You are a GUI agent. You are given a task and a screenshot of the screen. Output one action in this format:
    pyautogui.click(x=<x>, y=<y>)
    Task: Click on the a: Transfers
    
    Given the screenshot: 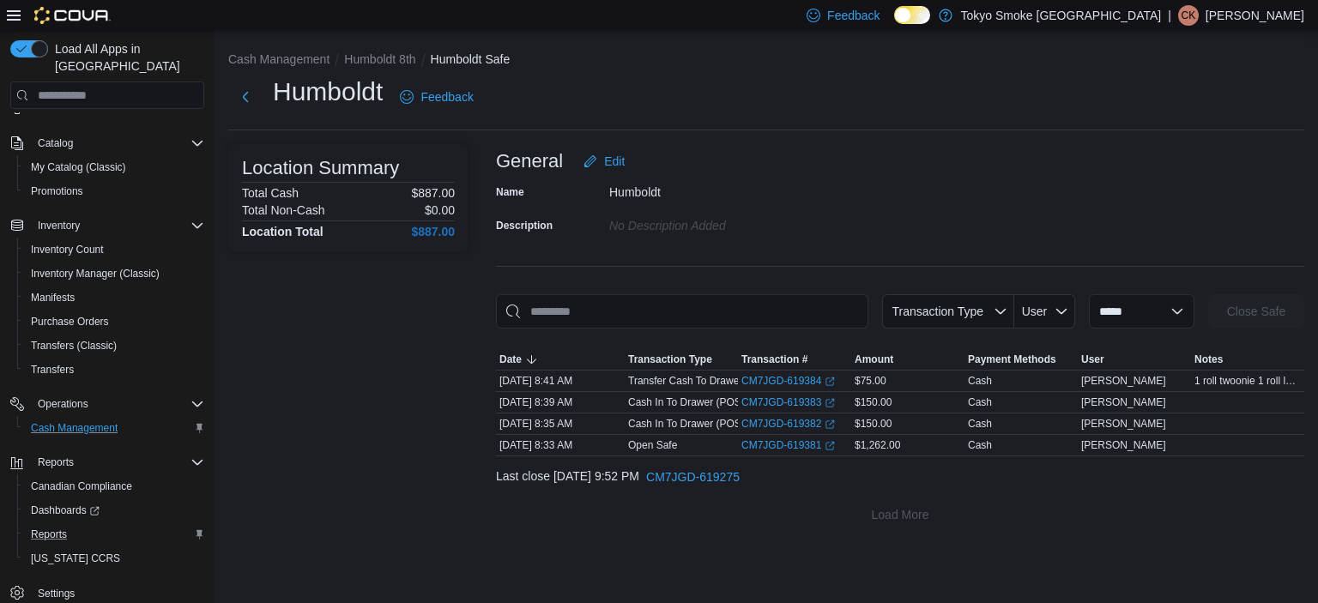 What is the action you would take?
    pyautogui.click(x=52, y=370)
    